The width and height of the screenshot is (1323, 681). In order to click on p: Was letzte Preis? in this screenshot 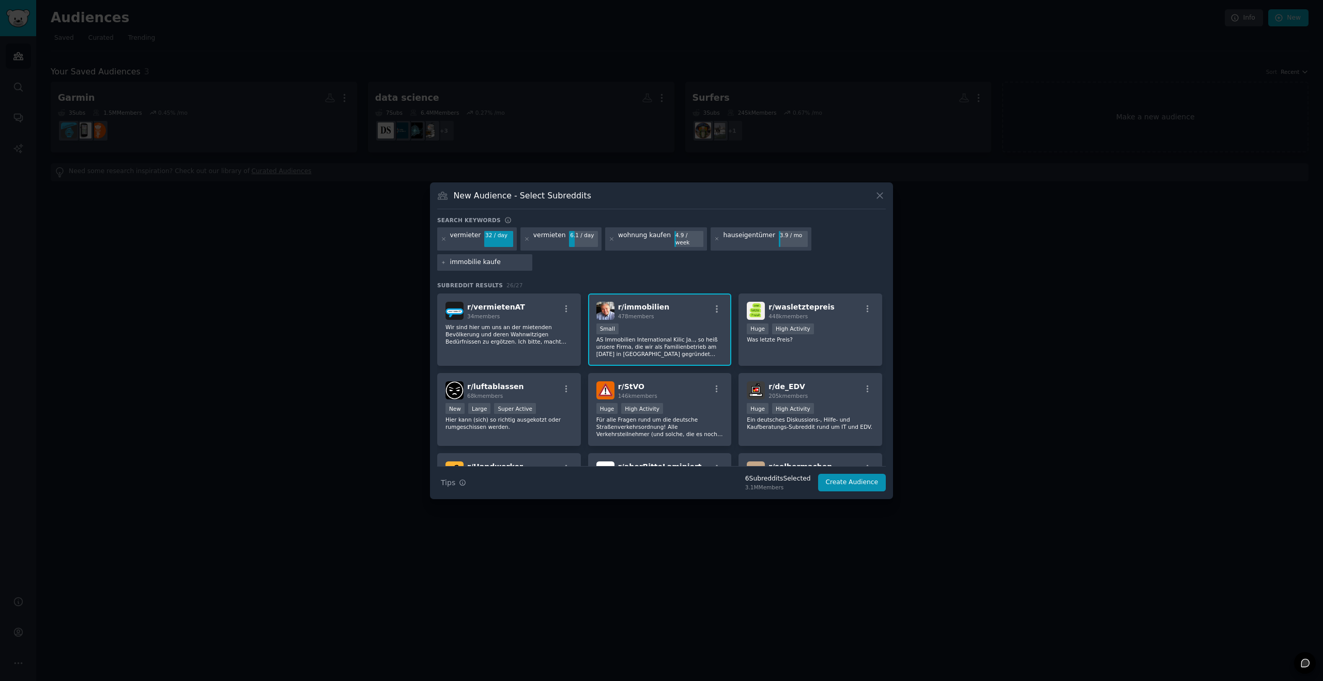, I will do `click(810, 340)`.